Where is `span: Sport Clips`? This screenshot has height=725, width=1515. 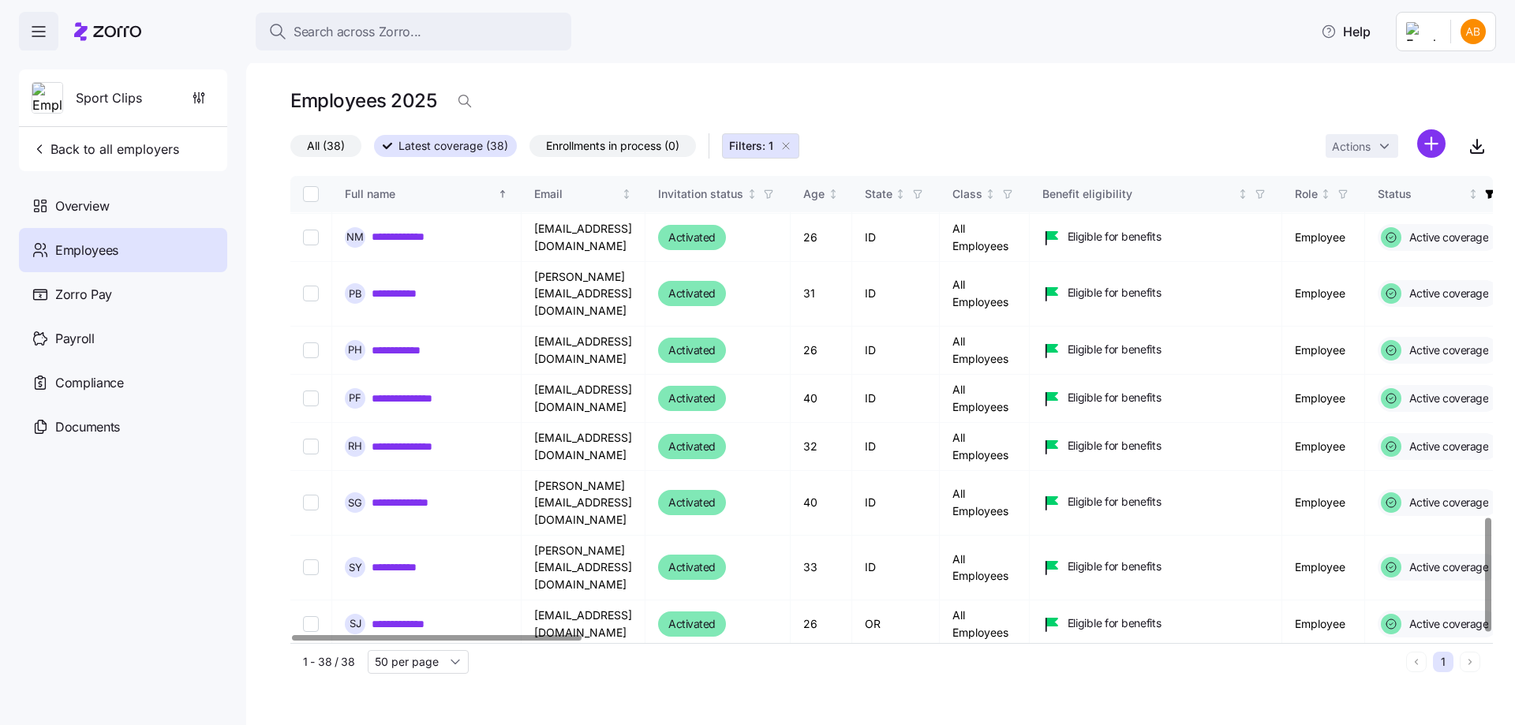 span: Sport Clips is located at coordinates (109, 98).